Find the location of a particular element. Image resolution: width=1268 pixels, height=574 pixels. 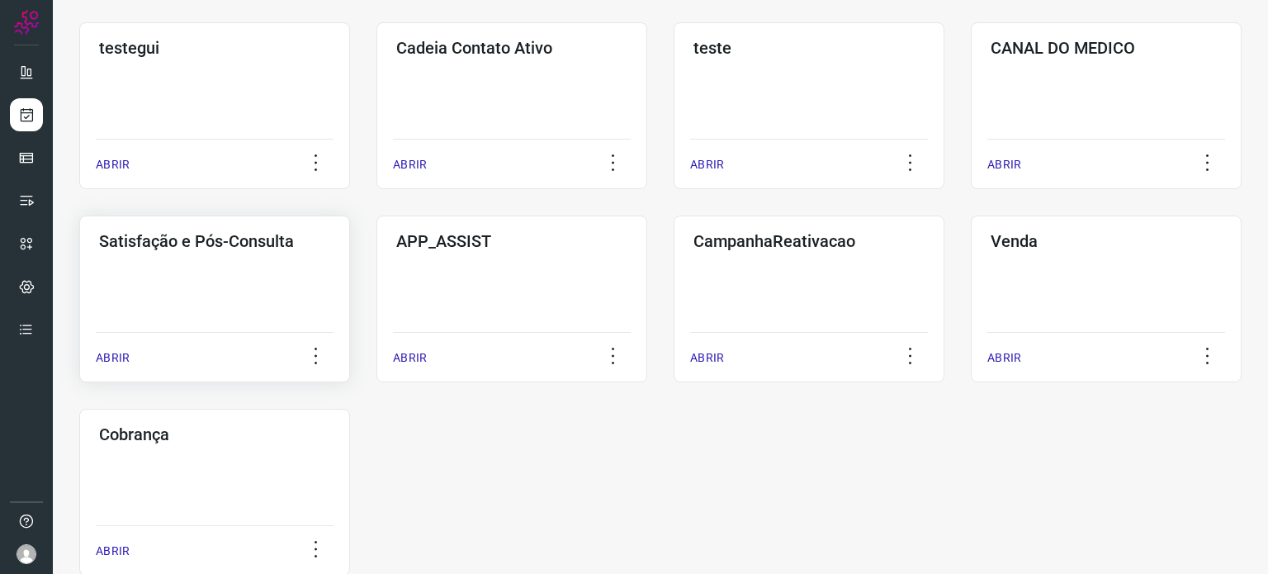

img: Logo is located at coordinates (26, 22).